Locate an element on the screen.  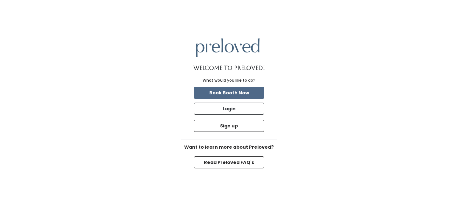
button: Book Booth Now is located at coordinates (229, 93).